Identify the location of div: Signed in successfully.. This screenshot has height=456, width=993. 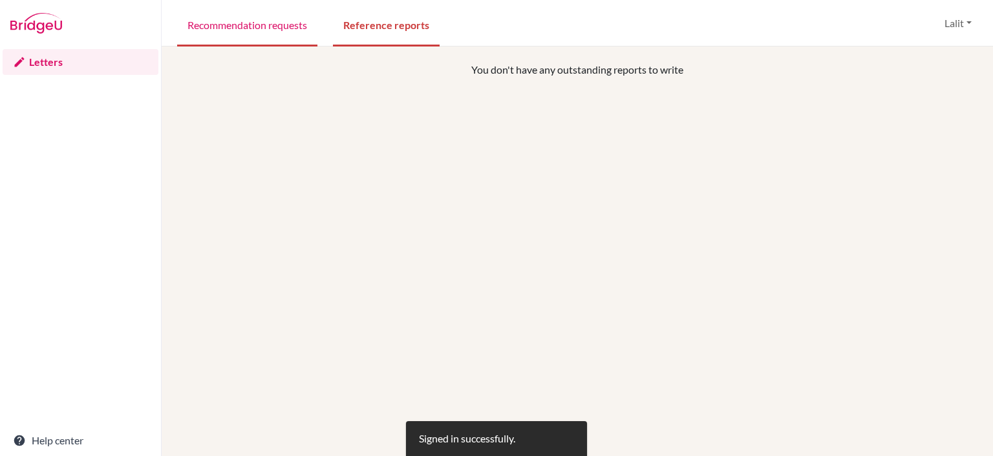
(467, 439).